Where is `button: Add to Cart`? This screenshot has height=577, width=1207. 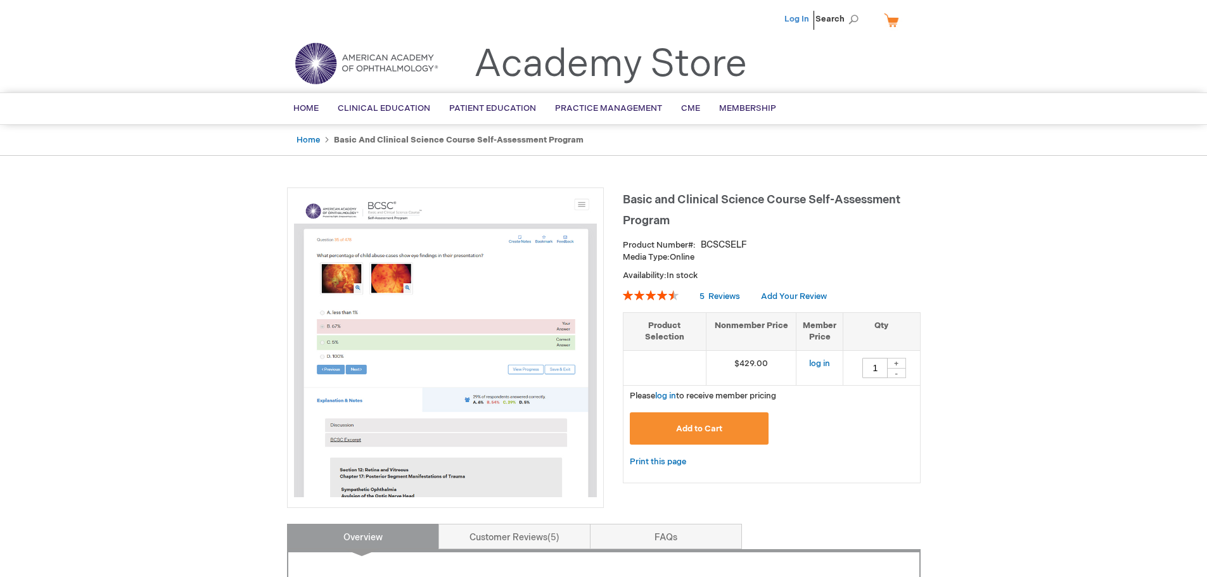 button: Add to Cart is located at coordinates (700, 428).